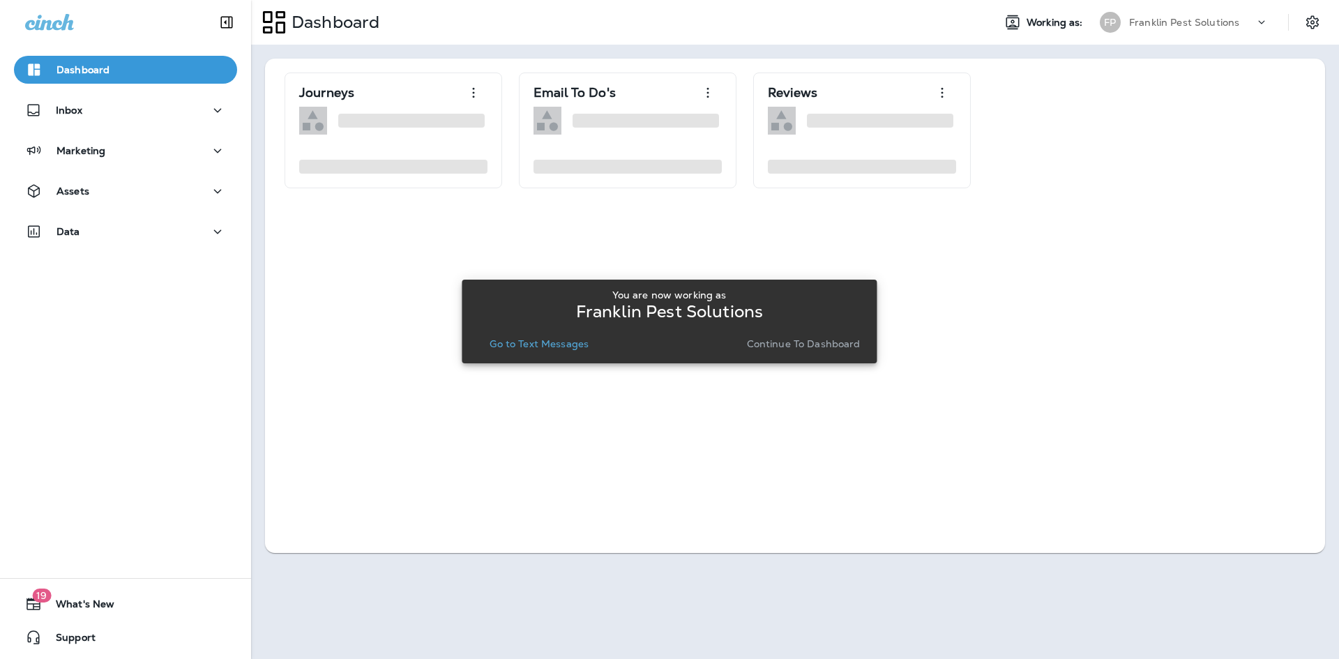  What do you see at coordinates (669, 295) in the screenshot?
I see `p: You are now working as` at bounding box center [669, 295].